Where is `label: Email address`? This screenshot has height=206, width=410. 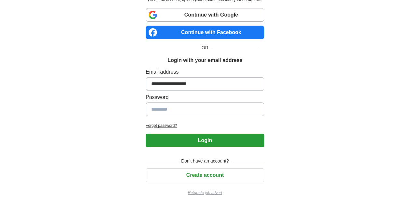
label: Email address is located at coordinates (205, 72).